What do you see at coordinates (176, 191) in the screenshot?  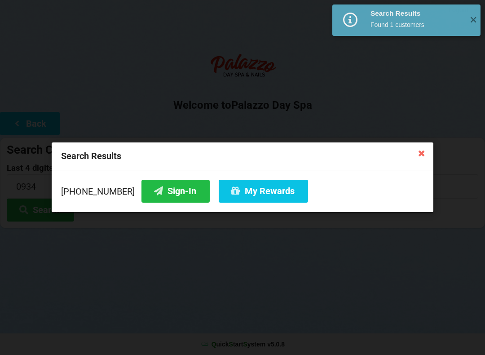 I see `button: Sign-In` at bounding box center [176, 191].